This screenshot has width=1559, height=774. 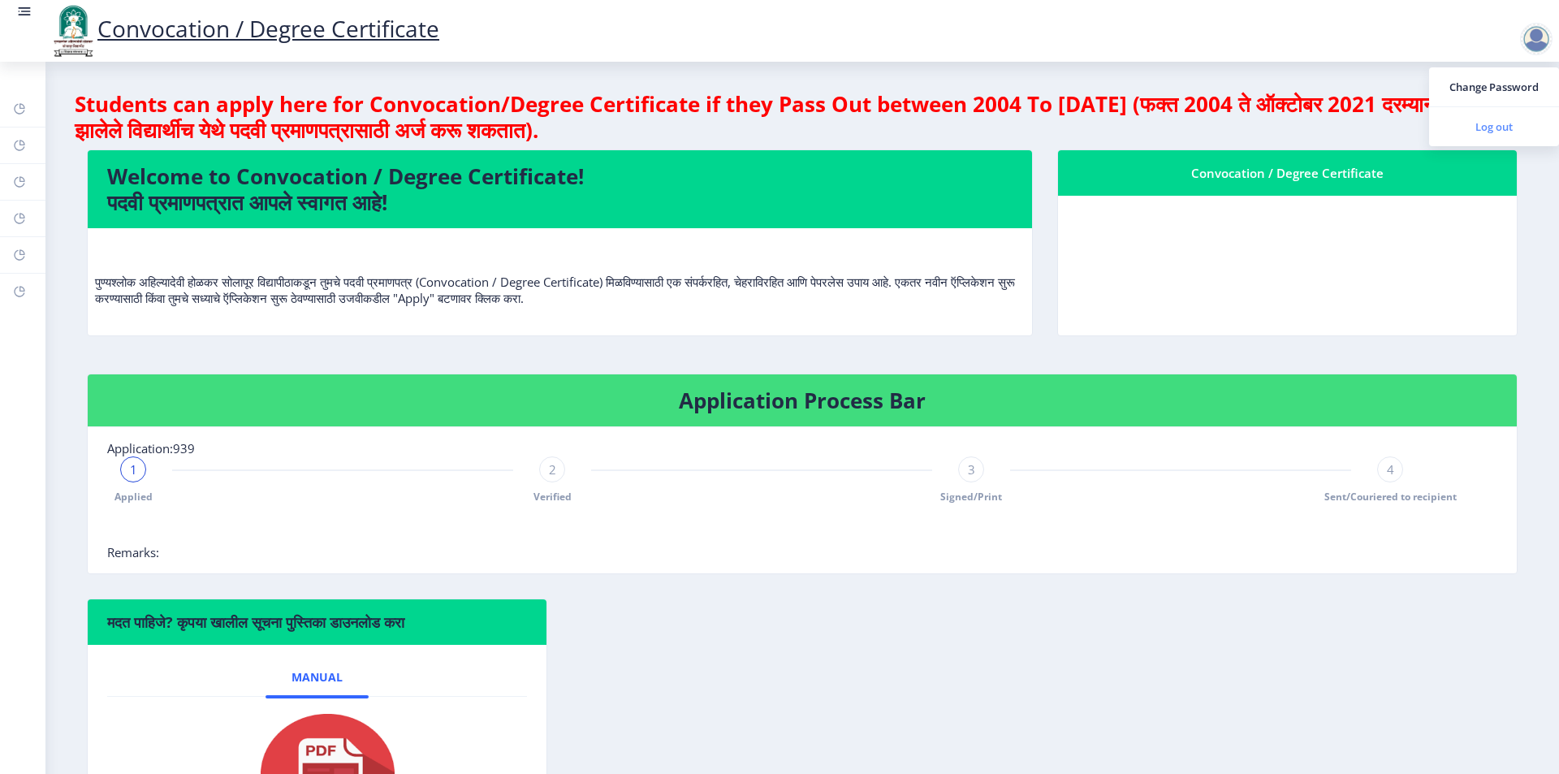 What do you see at coordinates (133, 496) in the screenshot?
I see `span: Applied` at bounding box center [133, 496].